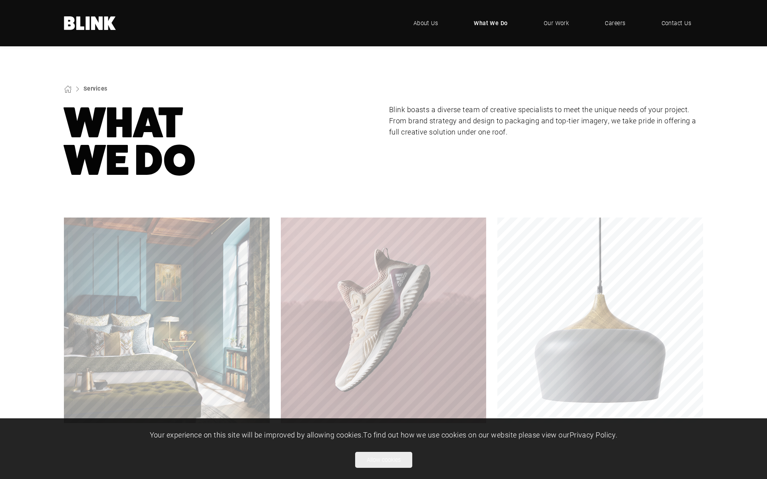 The image size is (767, 479). I want to click on h1: What, so click(221, 142).